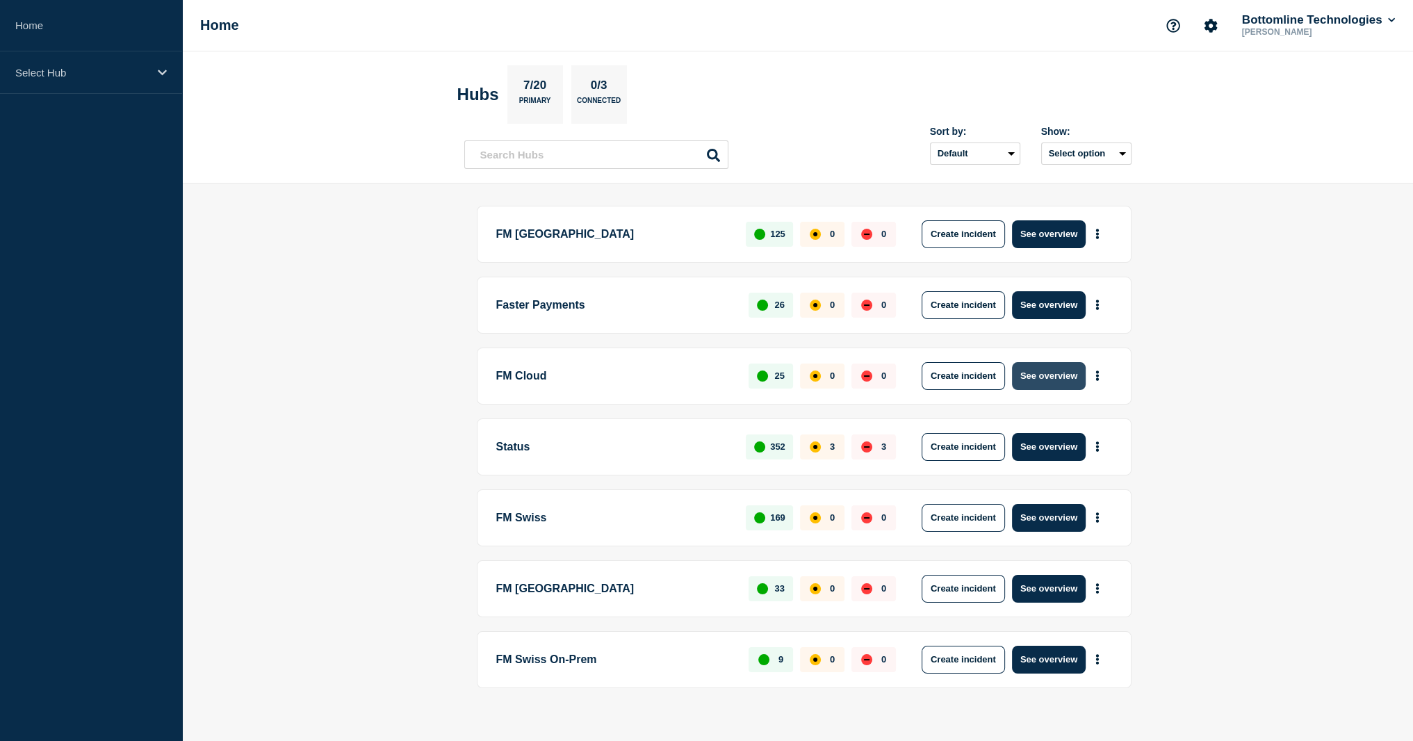 Image resolution: width=1413 pixels, height=741 pixels. Describe the element at coordinates (1086, 154) in the screenshot. I see `button: Select option` at that location.